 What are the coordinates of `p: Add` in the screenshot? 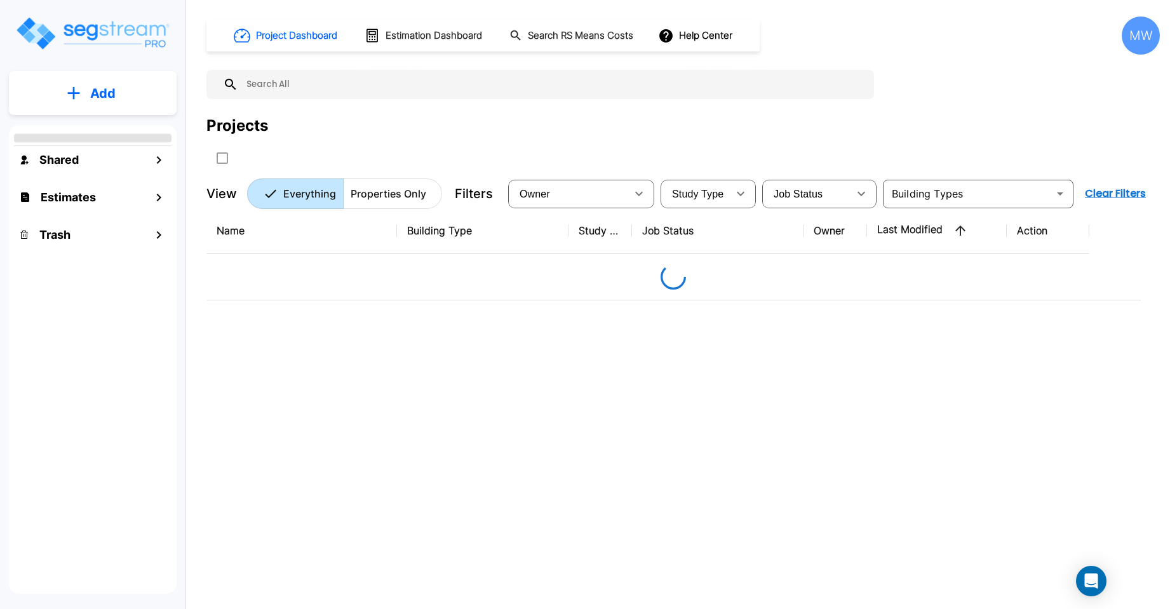 It's located at (103, 93).